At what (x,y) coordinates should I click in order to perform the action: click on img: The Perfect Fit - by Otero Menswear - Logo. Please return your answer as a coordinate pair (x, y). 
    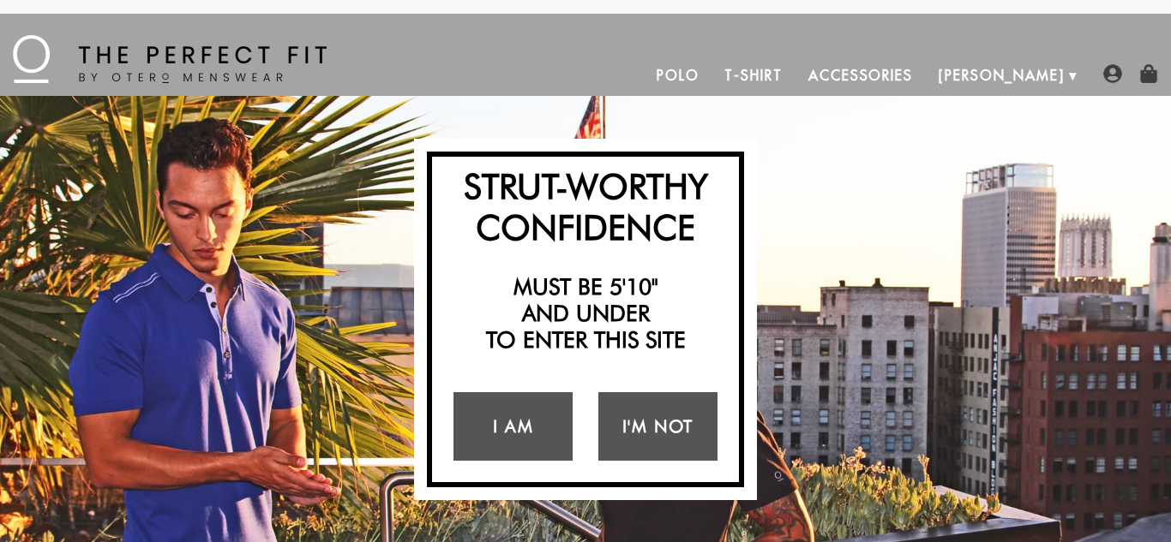
    Looking at the image, I should click on (170, 59).